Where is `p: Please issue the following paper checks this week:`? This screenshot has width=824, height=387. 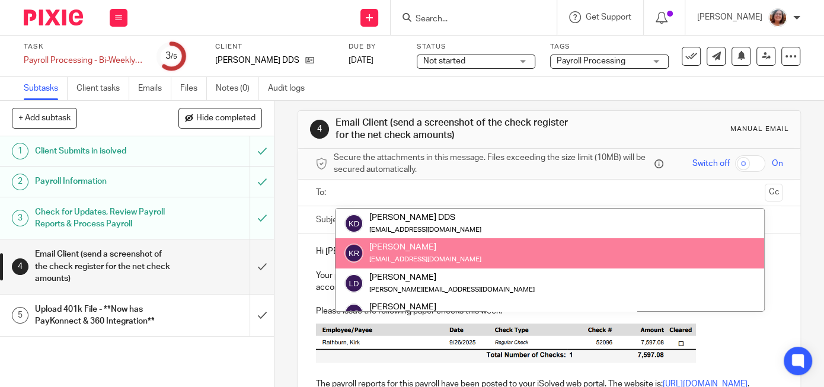 p: Please issue the following paper checks this week: is located at coordinates (549, 311).